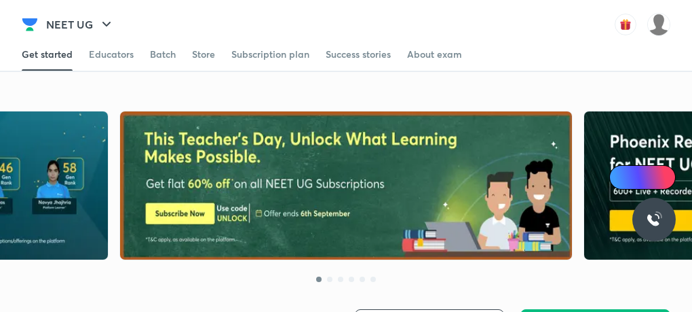  I want to click on a: Ai Doubts, so click(643, 177).